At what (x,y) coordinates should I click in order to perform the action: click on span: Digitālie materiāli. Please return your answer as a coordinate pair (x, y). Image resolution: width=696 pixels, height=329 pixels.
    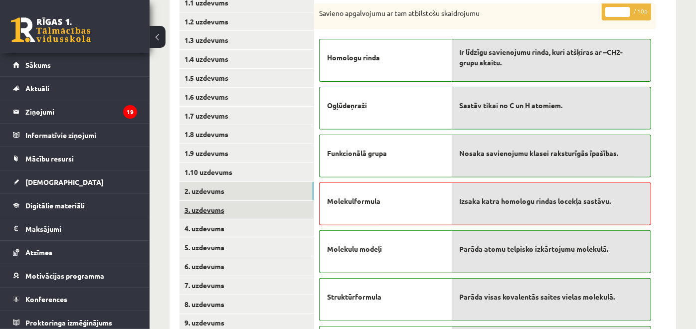
    Looking at the image, I should click on (55, 205).